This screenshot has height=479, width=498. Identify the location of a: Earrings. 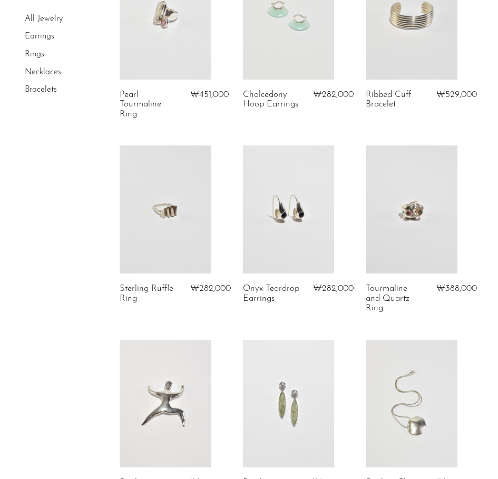
(39, 37).